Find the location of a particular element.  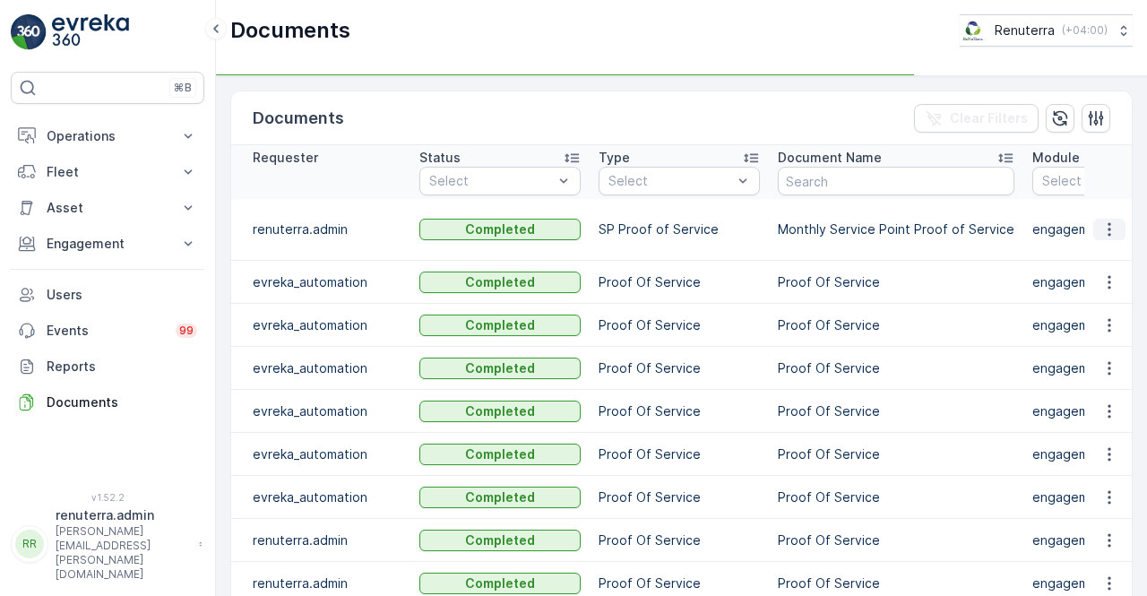

p: Engagement is located at coordinates (108, 244).